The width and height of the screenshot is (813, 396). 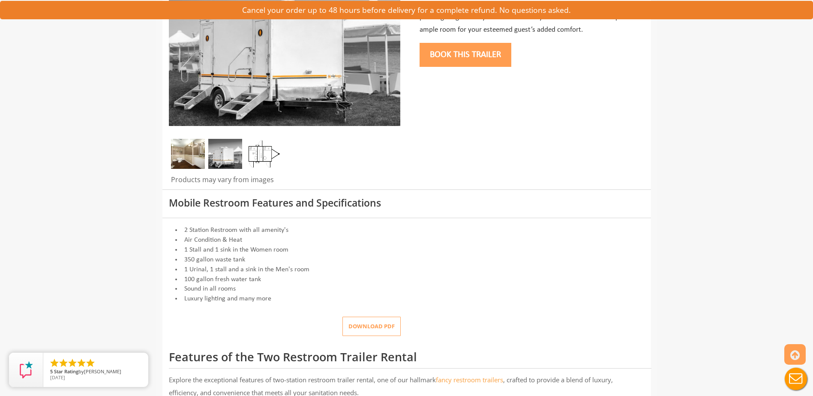 What do you see at coordinates (407, 270) in the screenshot?
I see `li: 1 Urinal, 1 stall and a sink in the Men's room` at bounding box center [407, 270].